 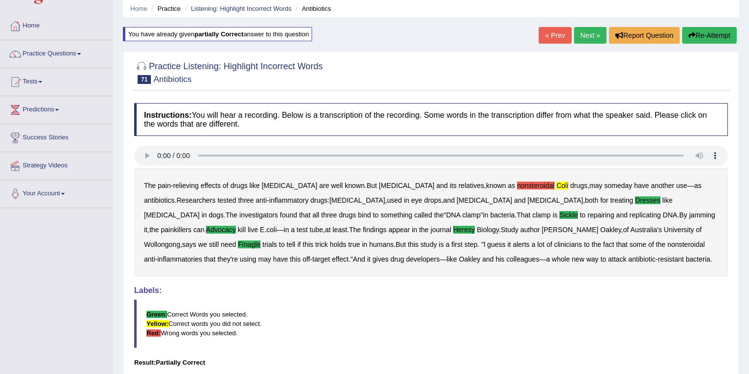 I want to click on li: Practice, so click(x=165, y=8).